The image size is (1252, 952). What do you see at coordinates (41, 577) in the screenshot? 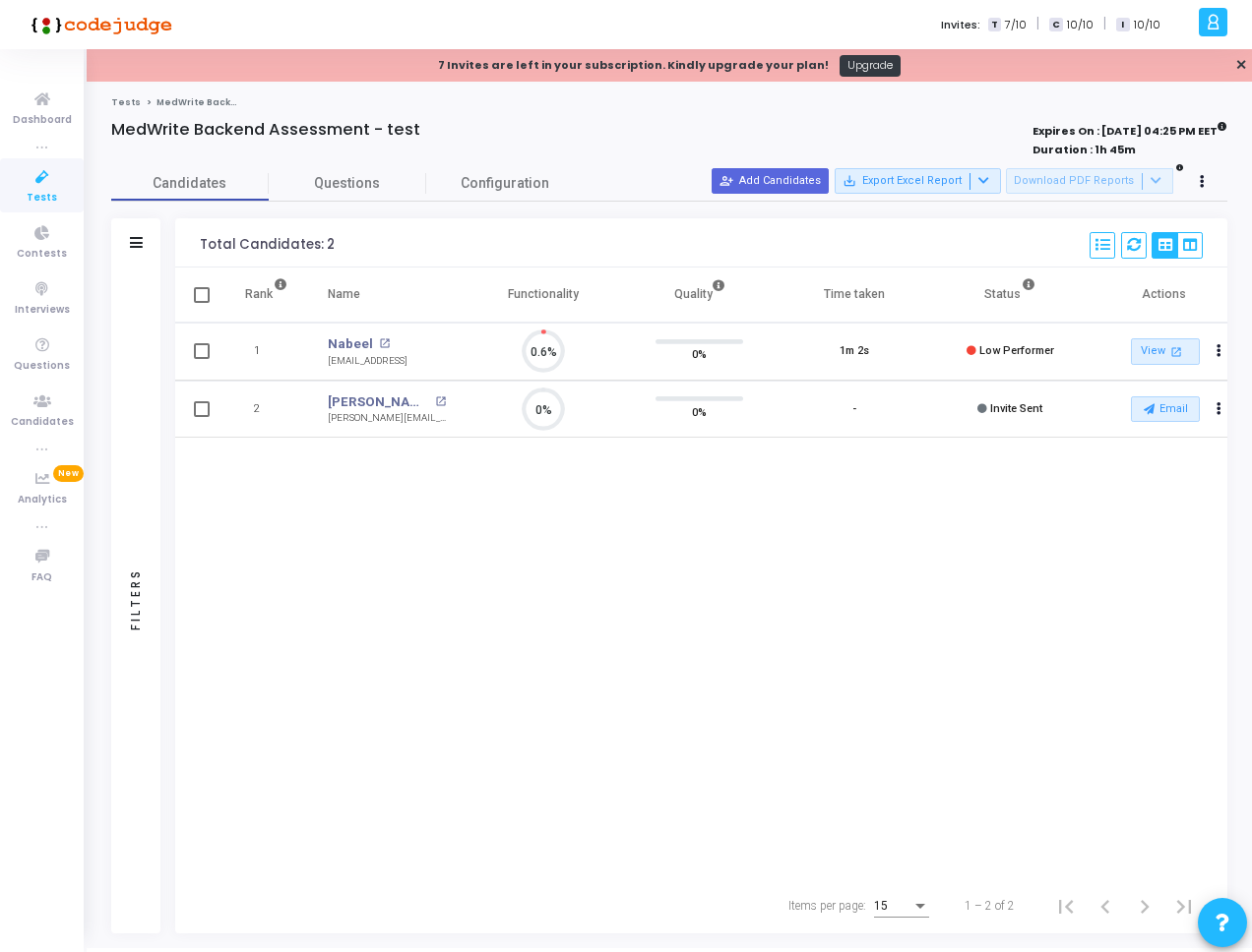
I see `span: FAQ` at bounding box center [41, 577].